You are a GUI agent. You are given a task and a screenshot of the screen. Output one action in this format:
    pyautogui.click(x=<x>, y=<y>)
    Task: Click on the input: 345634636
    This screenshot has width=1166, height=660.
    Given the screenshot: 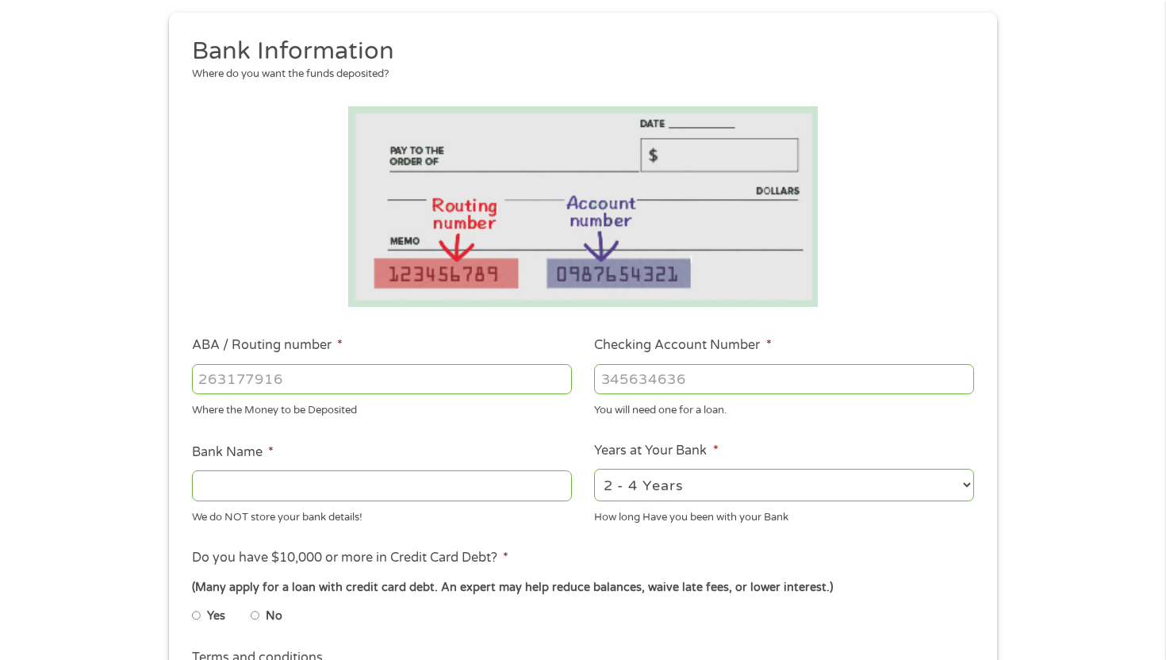 What is the action you would take?
    pyautogui.click(x=784, y=379)
    